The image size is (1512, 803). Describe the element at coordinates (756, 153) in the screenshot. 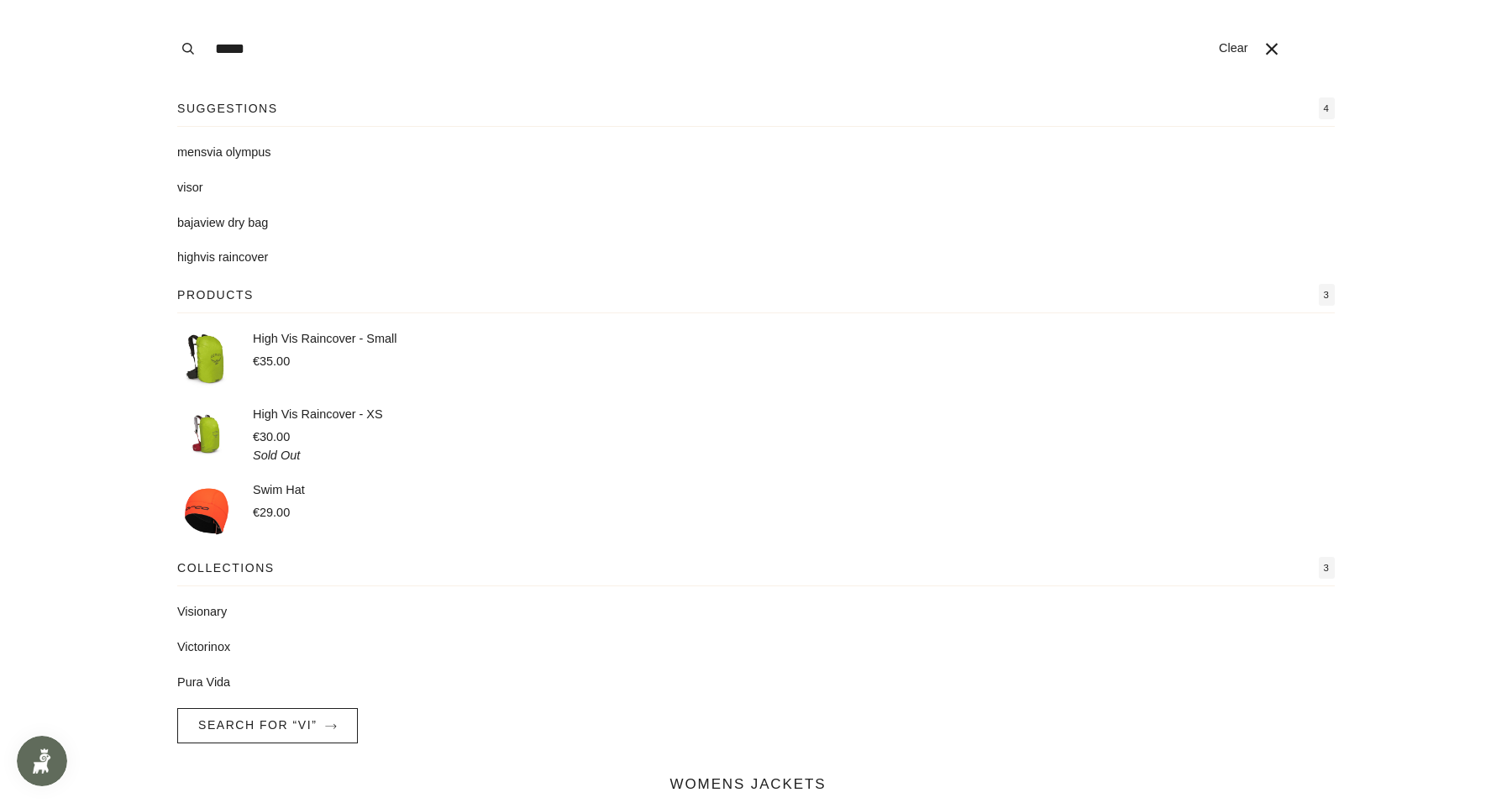

I see `a: mensvia olympus` at that location.